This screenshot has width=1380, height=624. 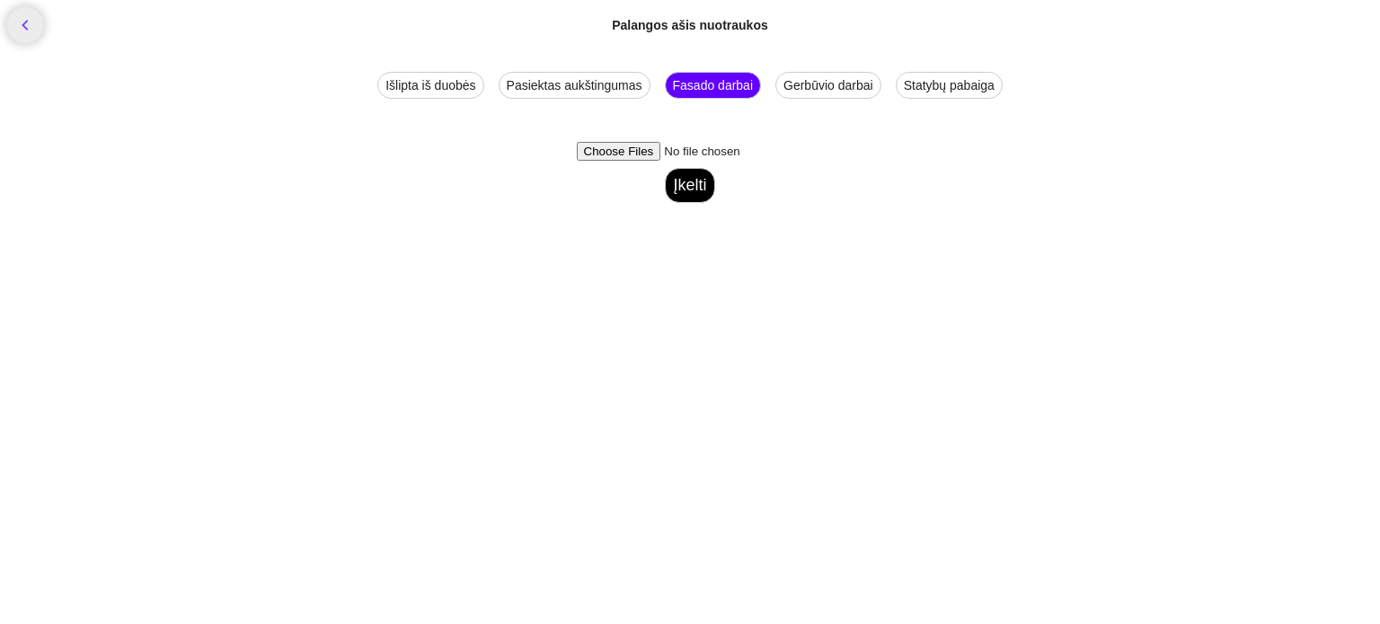 What do you see at coordinates (949, 85) in the screenshot?
I see `div: Statybų pabaiga` at bounding box center [949, 85].